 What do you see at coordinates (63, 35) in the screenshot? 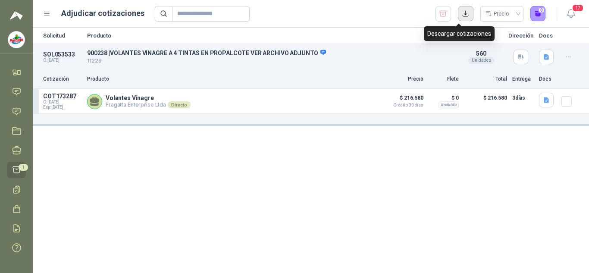
I see `p: Solicitud` at bounding box center [63, 35].